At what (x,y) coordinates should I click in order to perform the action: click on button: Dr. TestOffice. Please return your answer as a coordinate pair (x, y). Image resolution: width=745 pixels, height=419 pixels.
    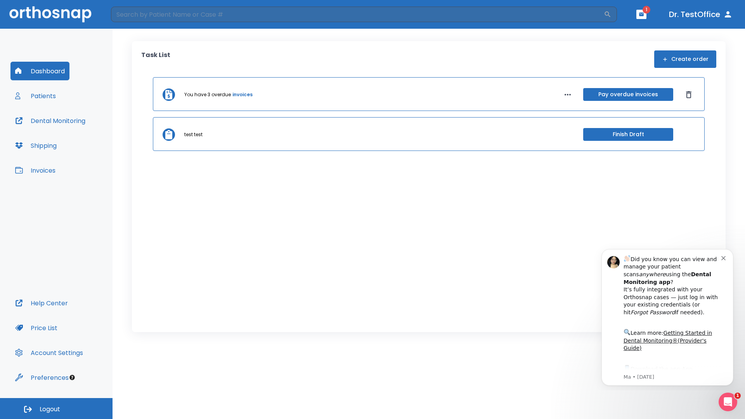
    Looking at the image, I should click on (701, 14).